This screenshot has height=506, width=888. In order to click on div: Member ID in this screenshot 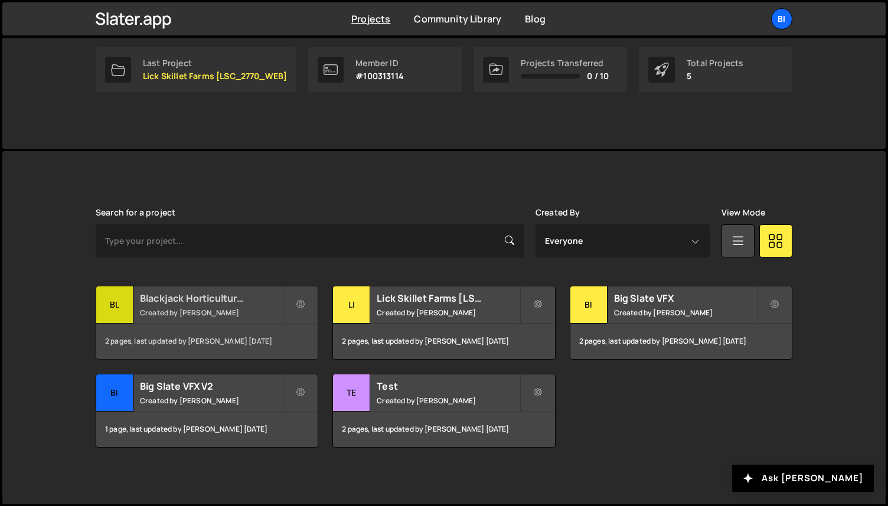, I will do `click(380, 63)`.